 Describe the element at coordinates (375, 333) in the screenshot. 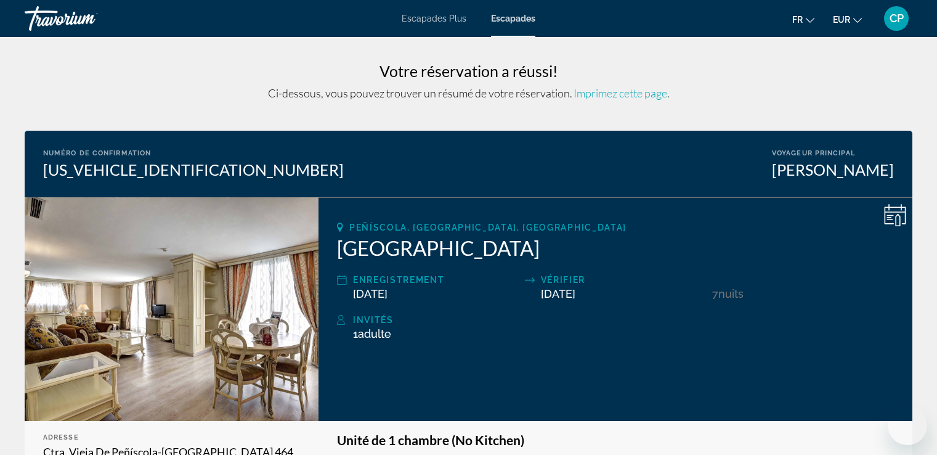

I see `span: Adulte` at that location.